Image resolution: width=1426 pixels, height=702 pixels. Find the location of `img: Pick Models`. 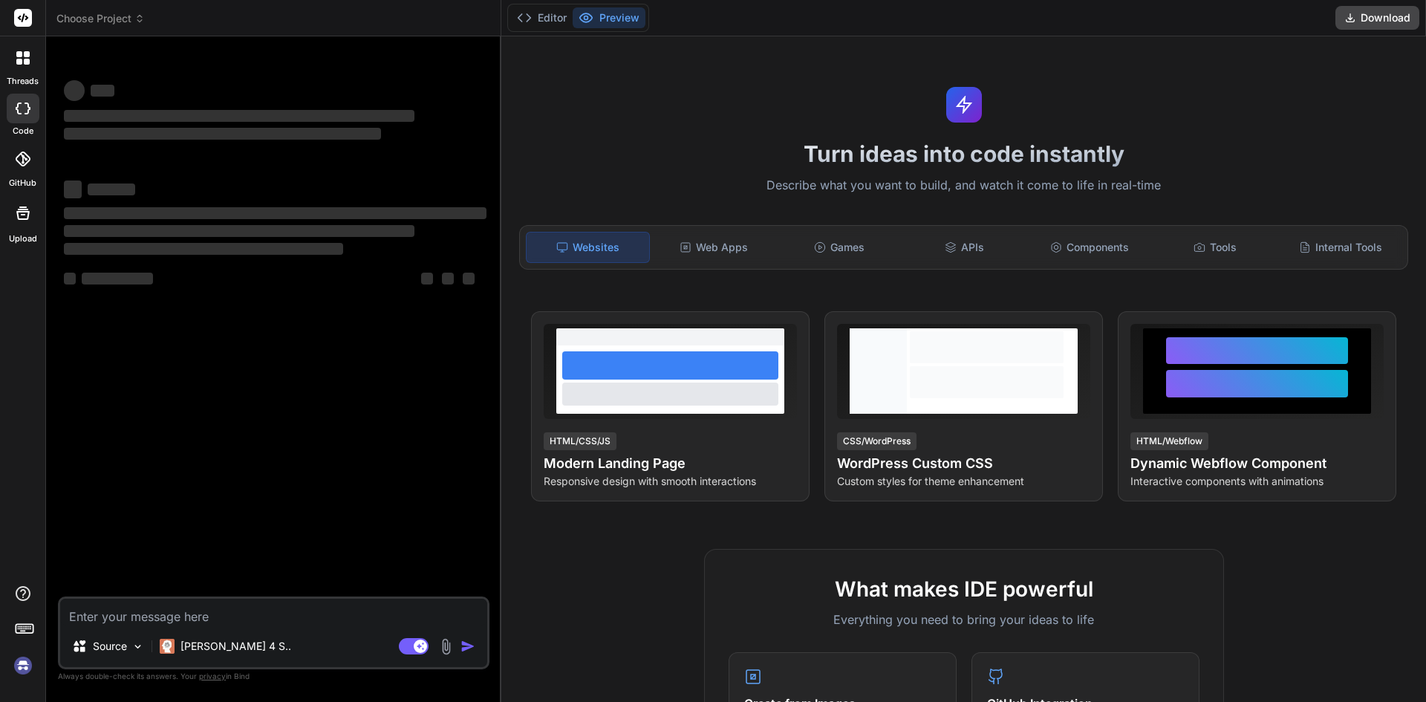

img: Pick Models is located at coordinates (137, 646).